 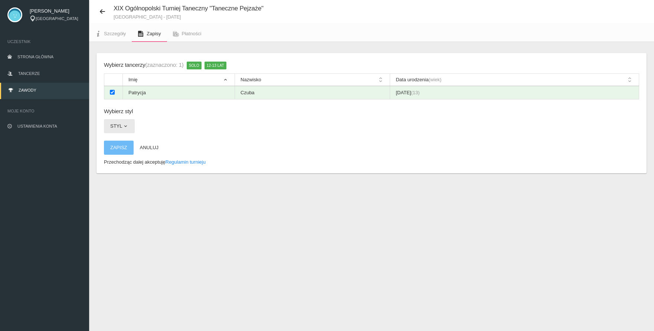 What do you see at coordinates (119, 148) in the screenshot?
I see `button: Zapisz` at bounding box center [119, 148].